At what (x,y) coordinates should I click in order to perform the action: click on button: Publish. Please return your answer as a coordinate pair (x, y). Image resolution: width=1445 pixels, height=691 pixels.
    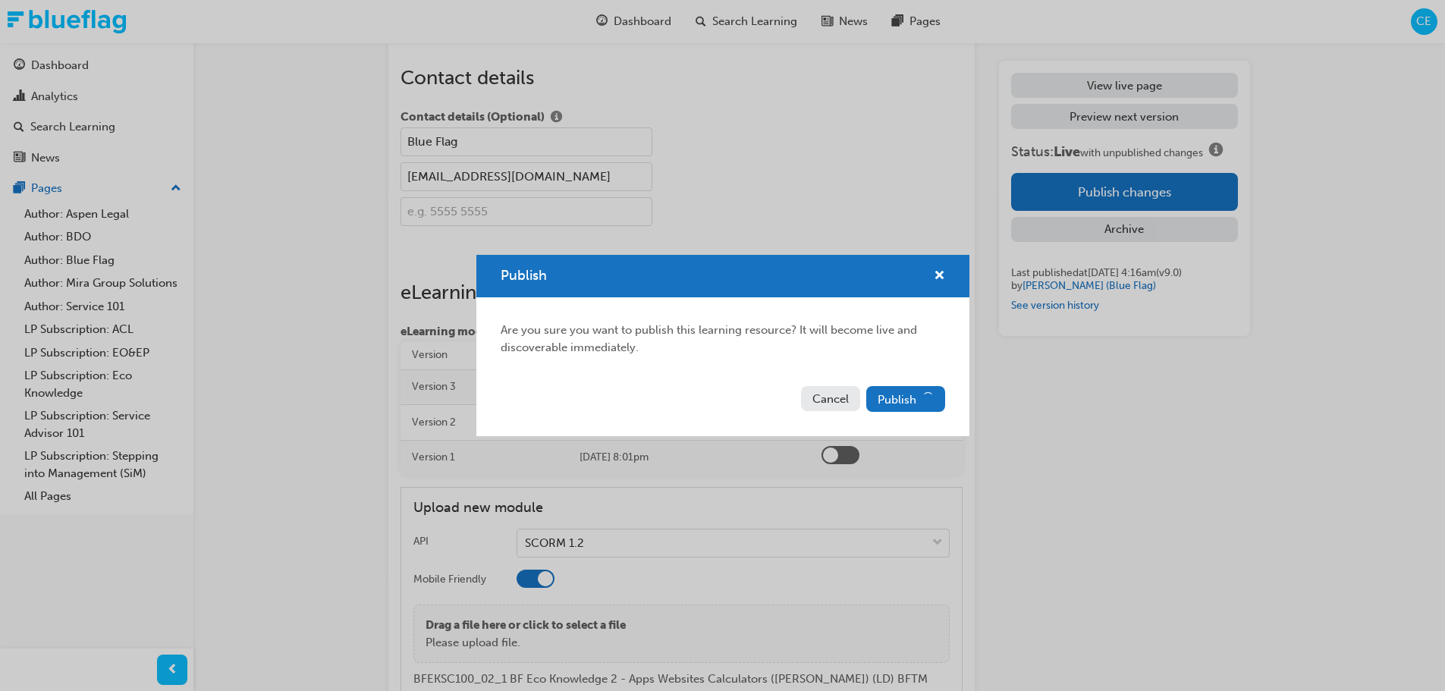
    Looking at the image, I should click on (905, 399).